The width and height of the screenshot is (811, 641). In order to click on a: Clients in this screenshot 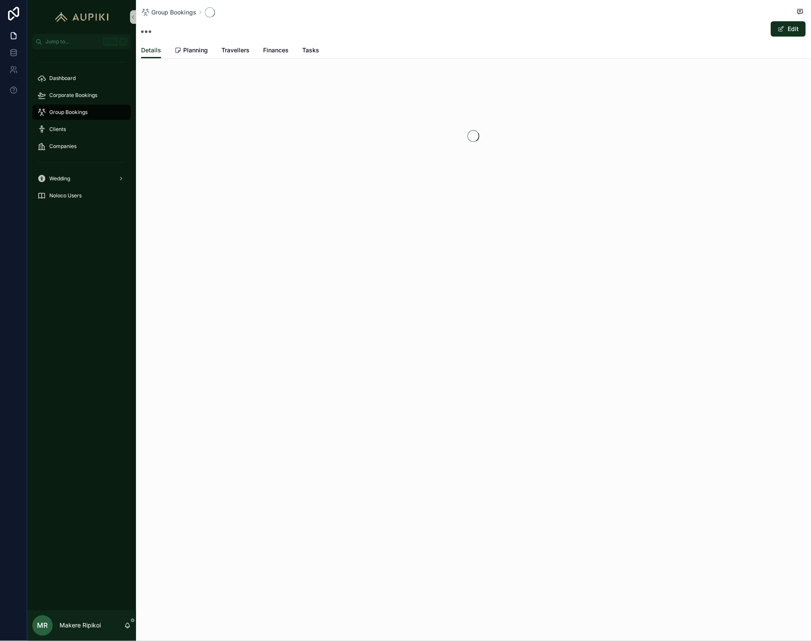, I will do `click(82, 129)`.